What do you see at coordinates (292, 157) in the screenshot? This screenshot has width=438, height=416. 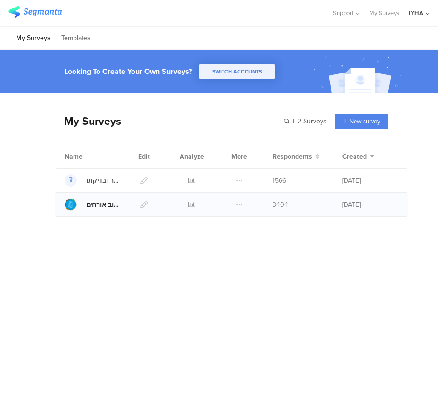 I see `span: Respondents` at bounding box center [292, 157].